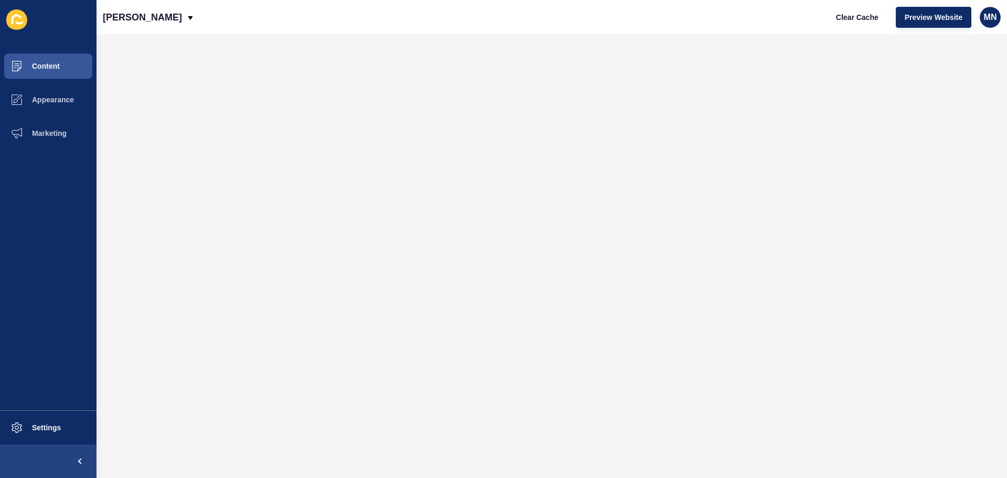  I want to click on span: Clear Cache, so click(857, 17).